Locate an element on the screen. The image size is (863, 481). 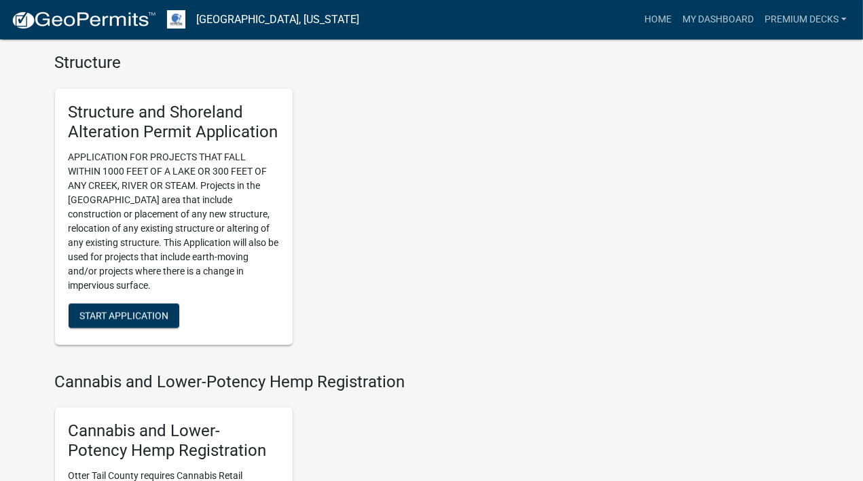
a: Premium Decks is located at coordinates (805, 20).